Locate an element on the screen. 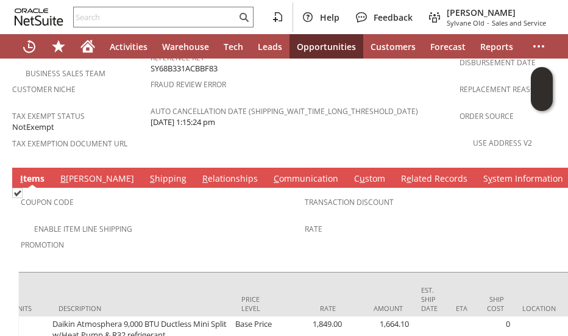  a: Business Sales Team is located at coordinates (65, 73).